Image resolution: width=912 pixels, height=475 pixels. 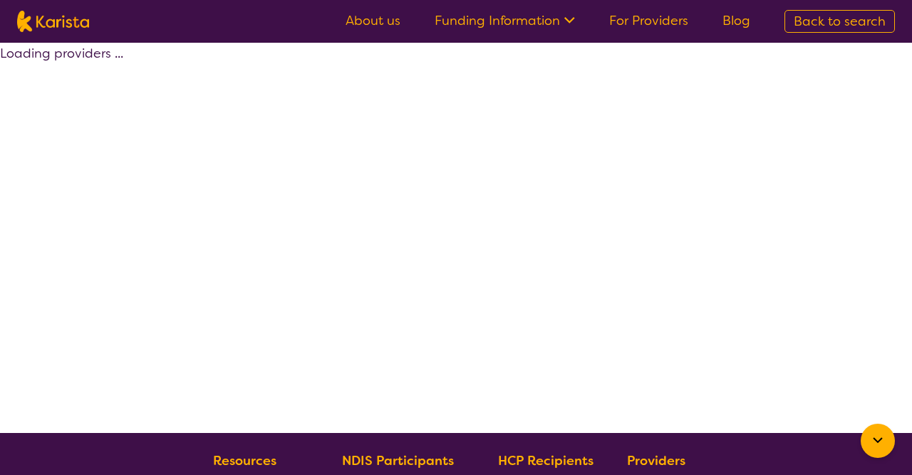 I want to click on a: For Providers, so click(x=648, y=21).